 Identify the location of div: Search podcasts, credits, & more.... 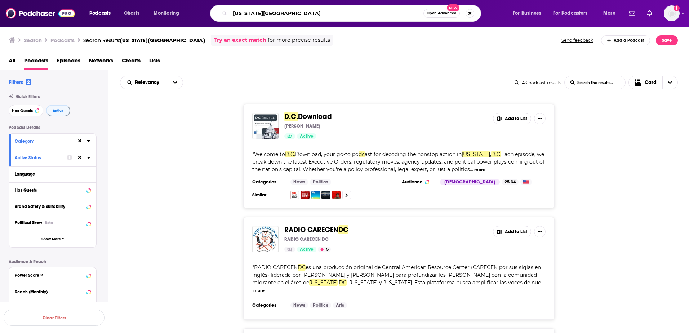
(353, 13).